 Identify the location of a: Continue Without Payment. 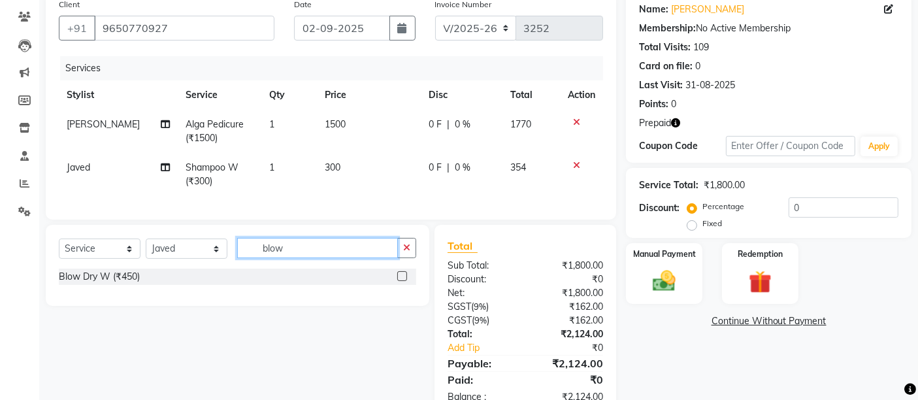
(769, 321).